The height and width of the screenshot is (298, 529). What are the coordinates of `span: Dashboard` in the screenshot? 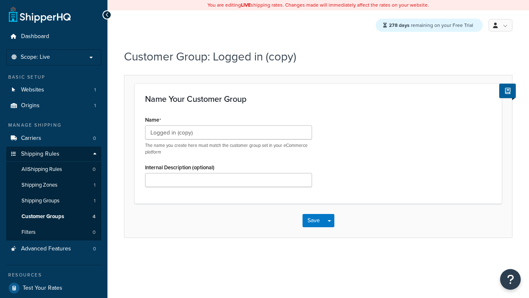 It's located at (35, 36).